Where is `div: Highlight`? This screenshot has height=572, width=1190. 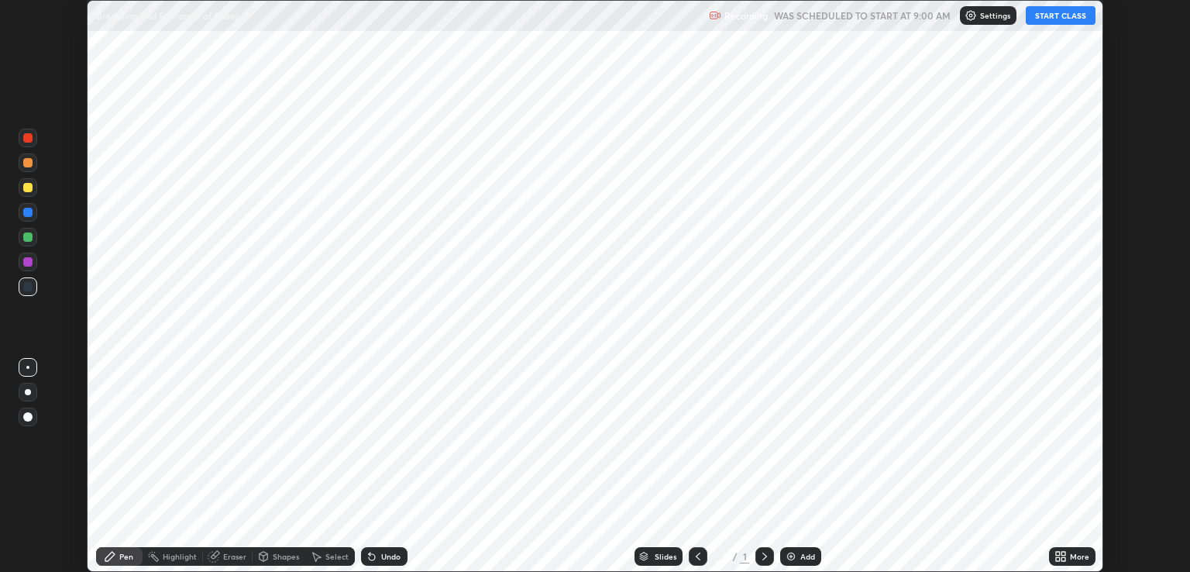
div: Highlight is located at coordinates (180, 556).